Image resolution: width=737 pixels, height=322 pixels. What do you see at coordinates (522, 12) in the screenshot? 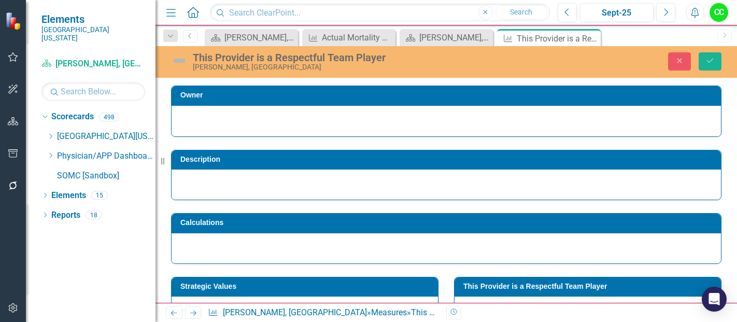
I see `button: Search` at bounding box center [522, 12].